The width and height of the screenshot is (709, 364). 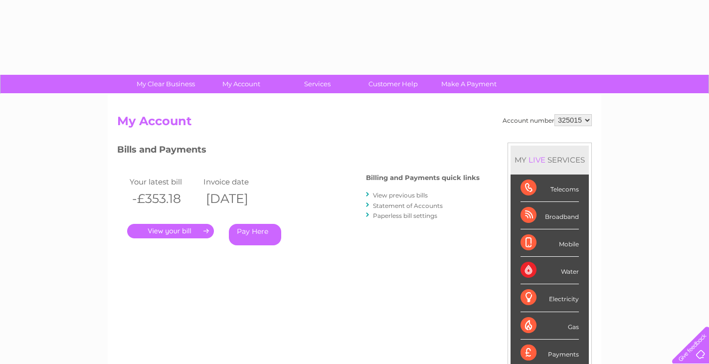 What do you see at coordinates (537, 160) in the screenshot?
I see `div: LIVE` at bounding box center [537, 160].